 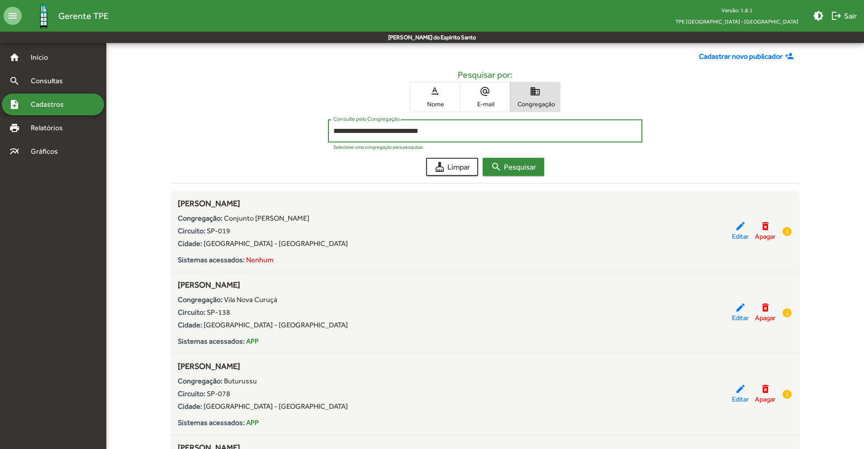 I want to click on span: Nome, so click(x=435, y=104).